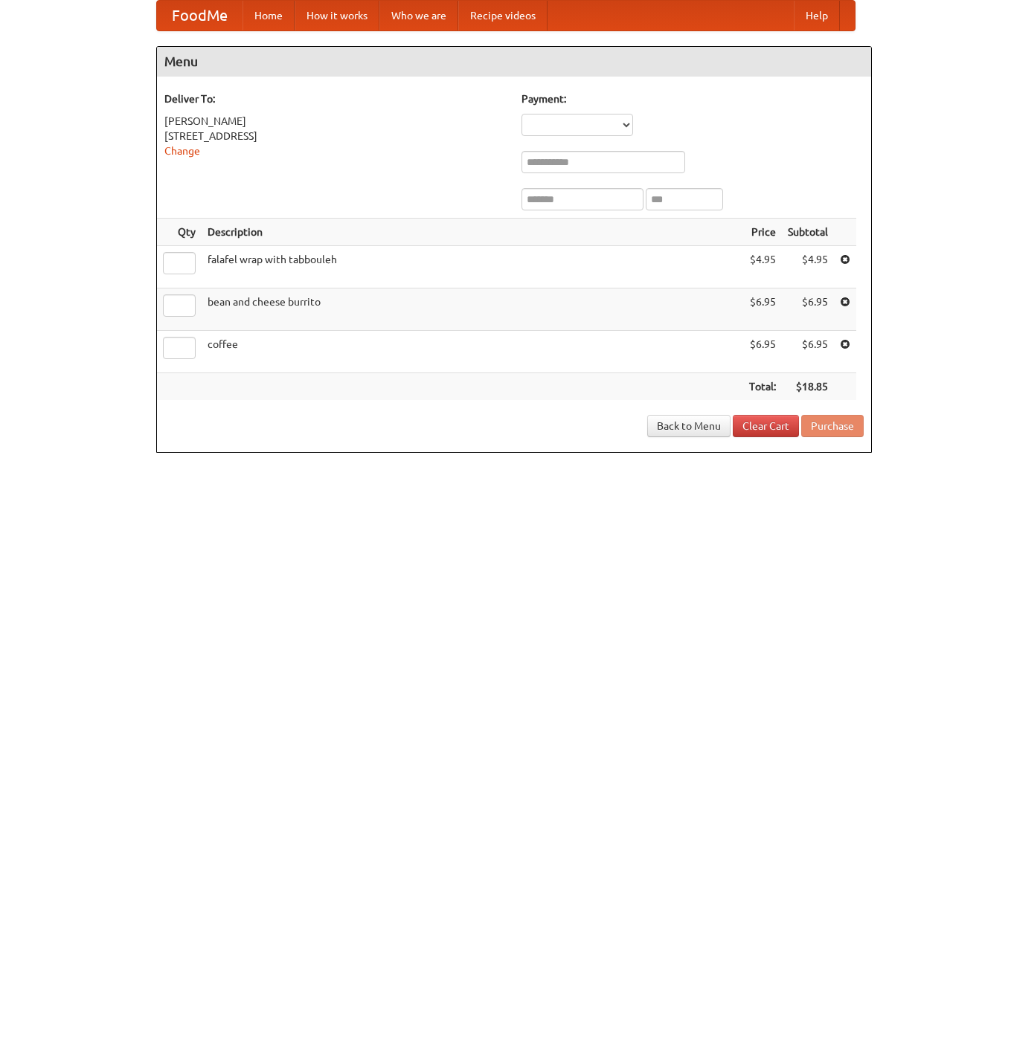 The image size is (1011, 1052). I want to click on a: Recipe videos, so click(503, 16).